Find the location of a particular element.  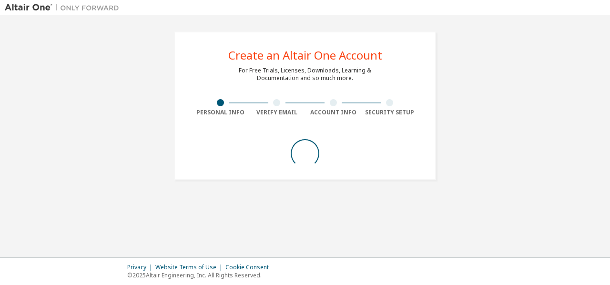

div: Website Terms of Use is located at coordinates (190, 267).